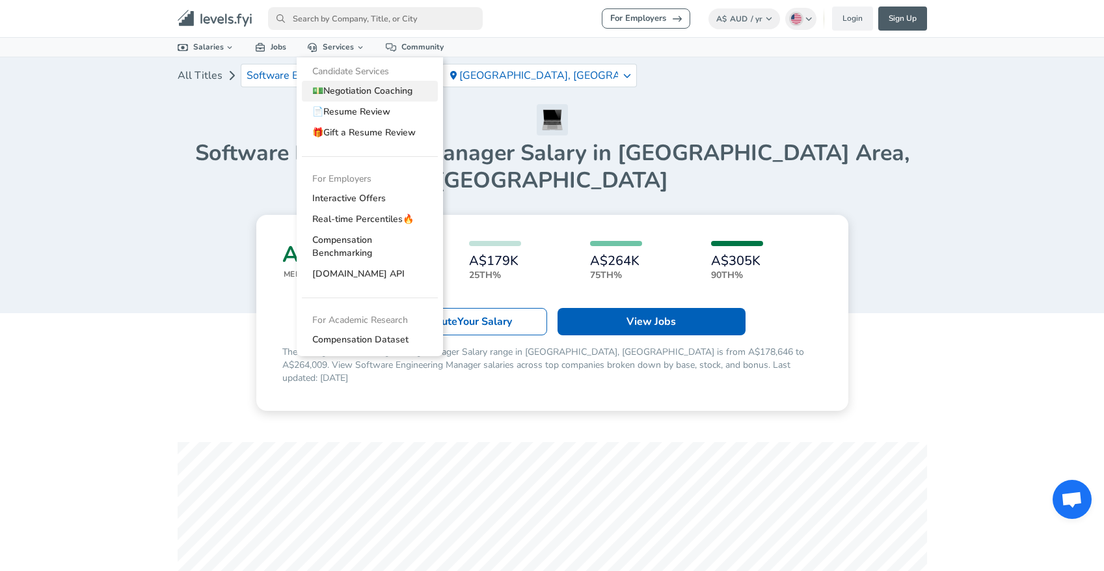 The image size is (1104, 571). I want to click on a: Salaries, so click(206, 47).